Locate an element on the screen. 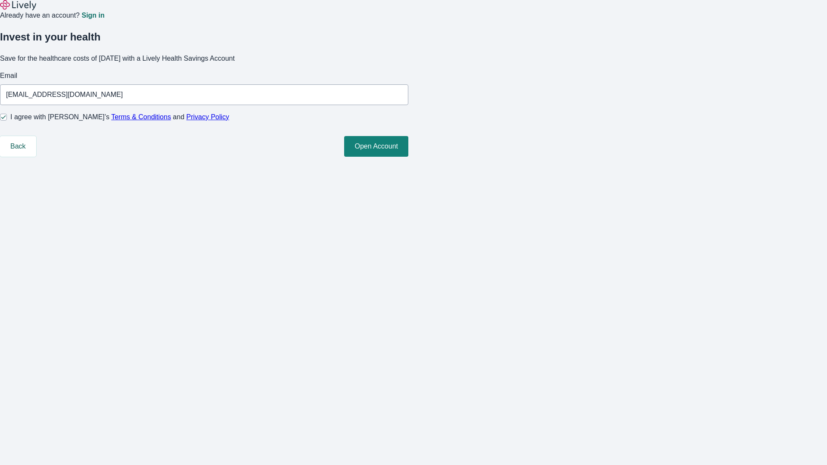 This screenshot has height=465, width=827. a: Sign in is located at coordinates (93, 16).